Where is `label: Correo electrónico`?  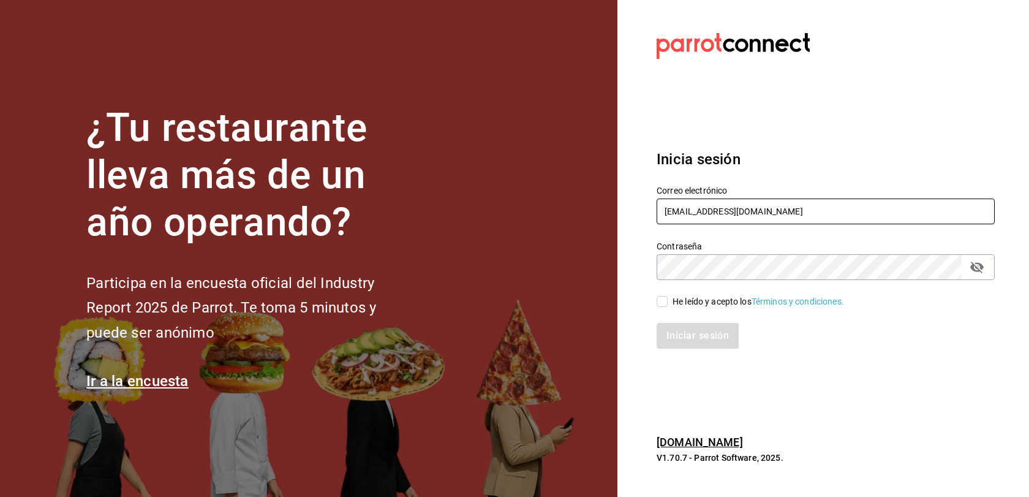
label: Correo electrónico is located at coordinates (825, 190).